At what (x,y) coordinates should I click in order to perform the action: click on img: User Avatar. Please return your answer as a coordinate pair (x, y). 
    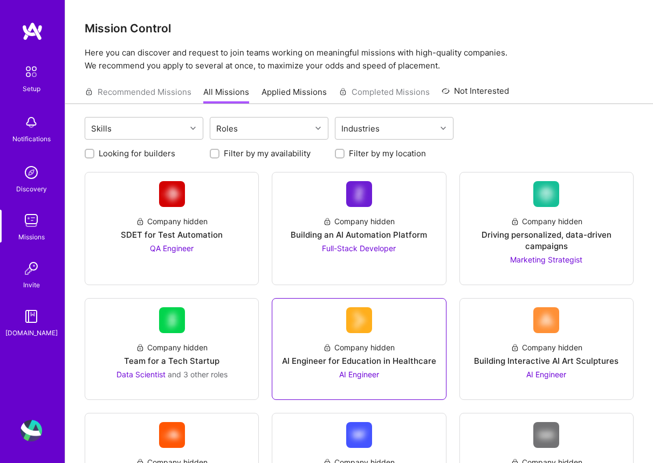
    Looking at the image, I should click on (31, 431).